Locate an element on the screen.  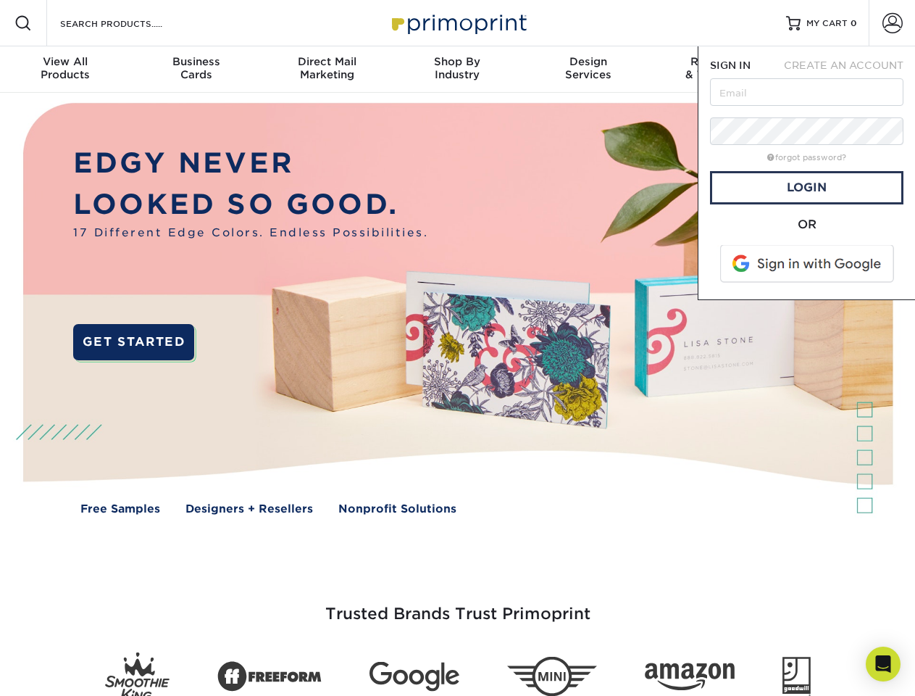
a: BusinessCards is located at coordinates (196, 70).